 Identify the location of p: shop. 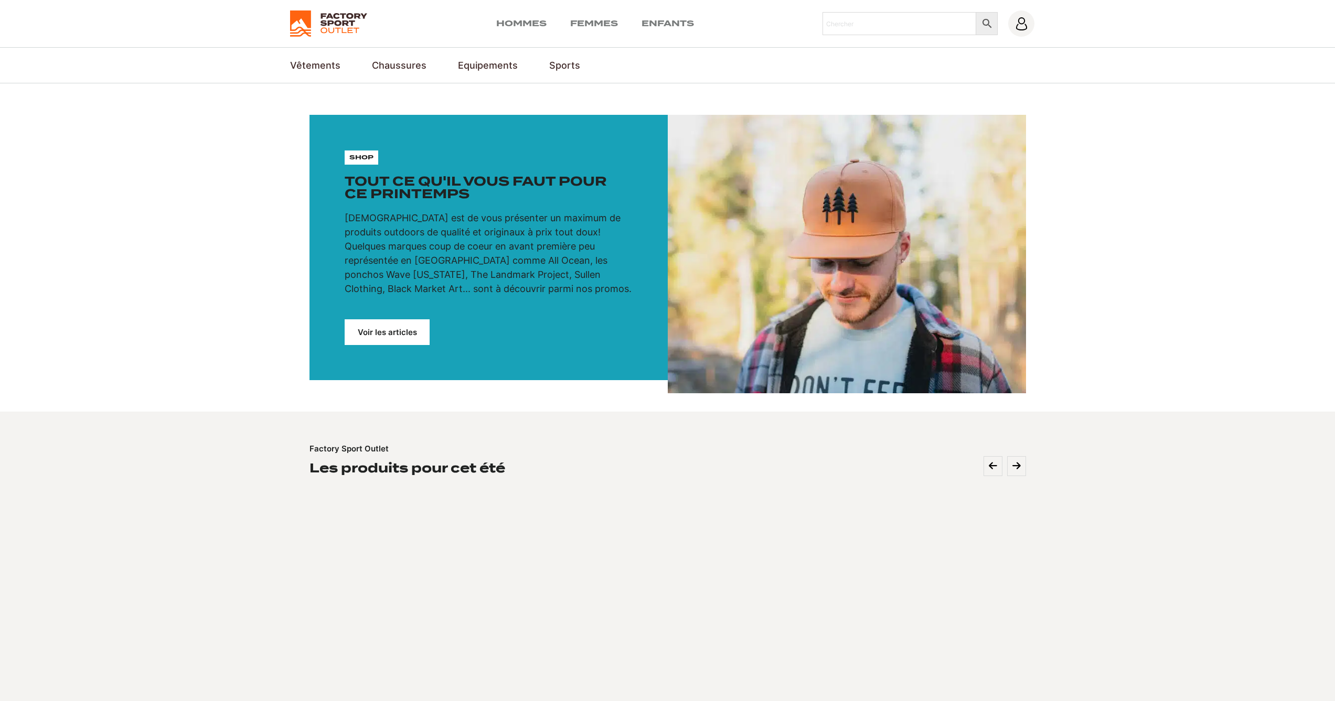
(361, 157).